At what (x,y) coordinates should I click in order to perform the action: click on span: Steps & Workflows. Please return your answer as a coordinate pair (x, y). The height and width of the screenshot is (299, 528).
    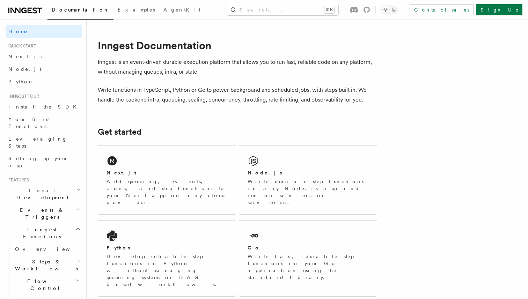
    Looking at the image, I should click on (45, 265).